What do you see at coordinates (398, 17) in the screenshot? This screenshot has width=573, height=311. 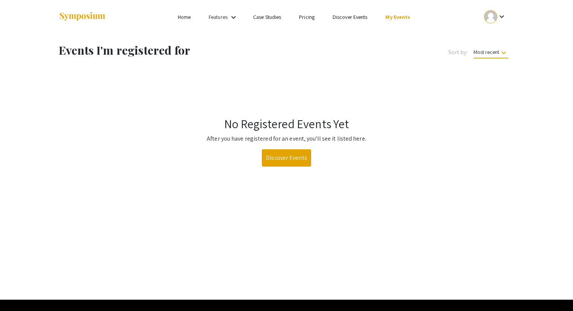 I see `a: My Events` at bounding box center [398, 17].